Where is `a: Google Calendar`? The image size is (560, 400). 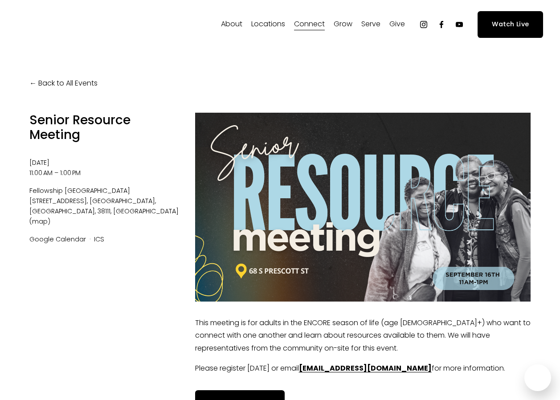
a: Google Calendar is located at coordinates (58, 239).